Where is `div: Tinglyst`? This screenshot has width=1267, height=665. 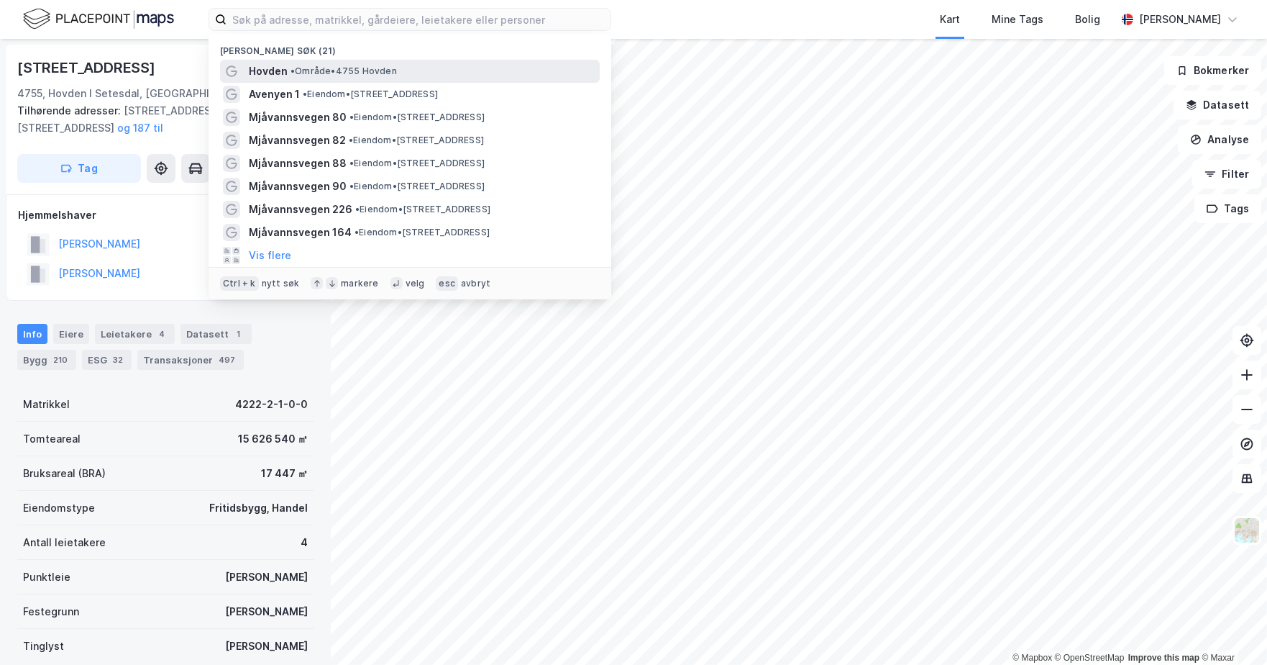 div: Tinglyst is located at coordinates (43, 646).